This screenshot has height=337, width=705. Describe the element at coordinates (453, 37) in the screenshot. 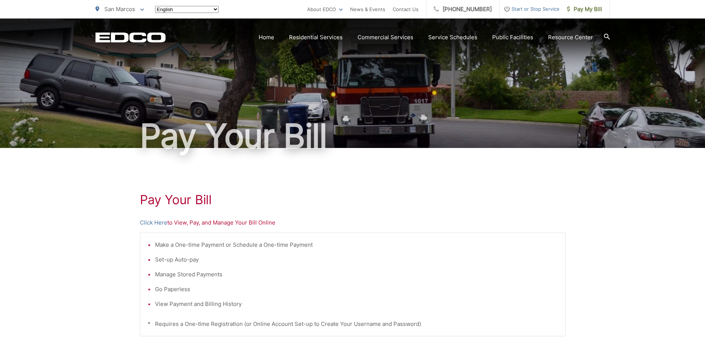

I see `a: Service Schedules` at that location.